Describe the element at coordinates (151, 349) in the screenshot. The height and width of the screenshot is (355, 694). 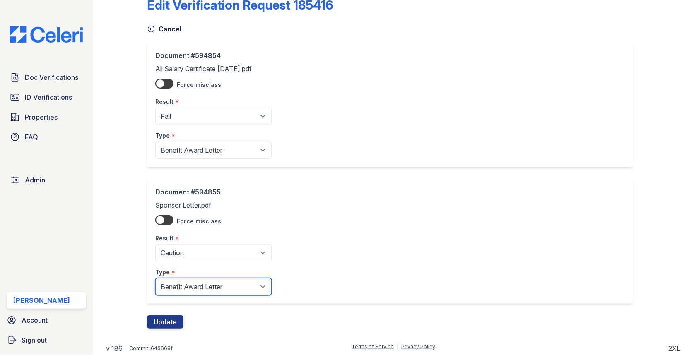
I see `div: Commit: 643668f` at that location.